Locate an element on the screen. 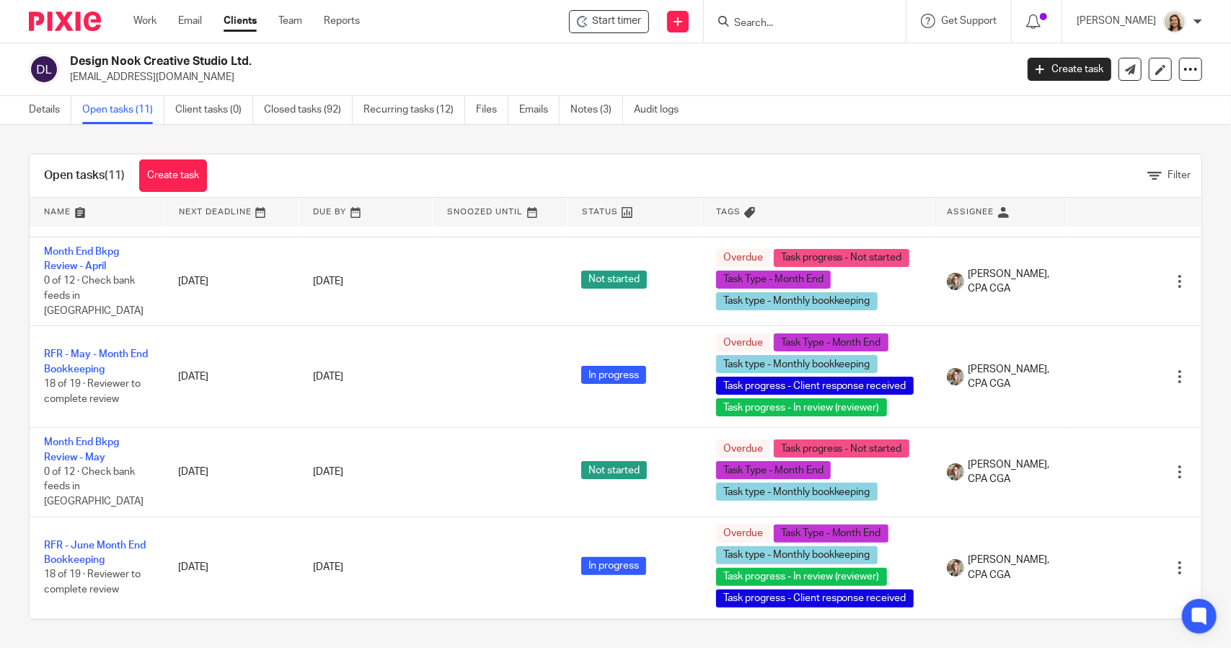  a: Notes (3) is located at coordinates (597, 110).